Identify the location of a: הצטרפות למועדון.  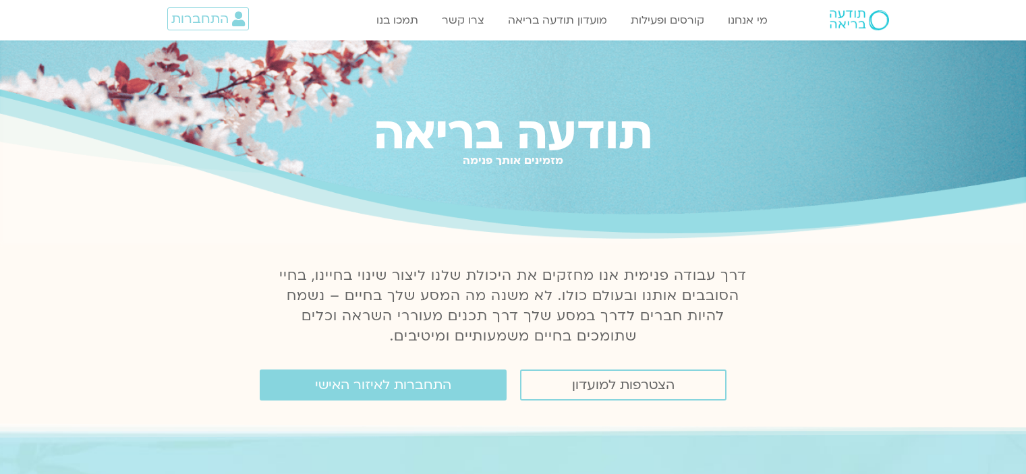
(623, 385).